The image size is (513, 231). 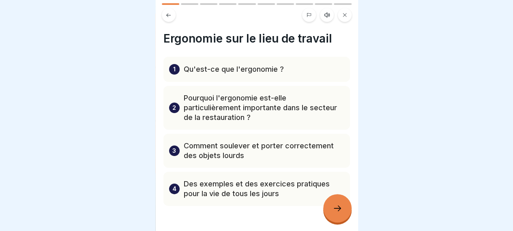 I want to click on p: Pourquoi l'ergonomie est-elle particulièrement importante dans le secteur de la restauration ?, so click(x=264, y=108).